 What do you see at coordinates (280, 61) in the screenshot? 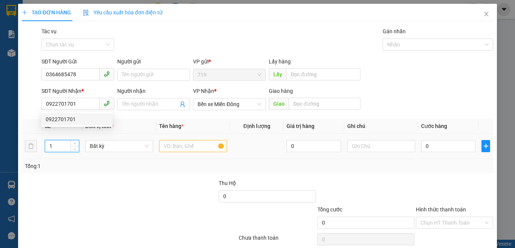
I see `span: Lấy hàng` at bounding box center [280, 61].